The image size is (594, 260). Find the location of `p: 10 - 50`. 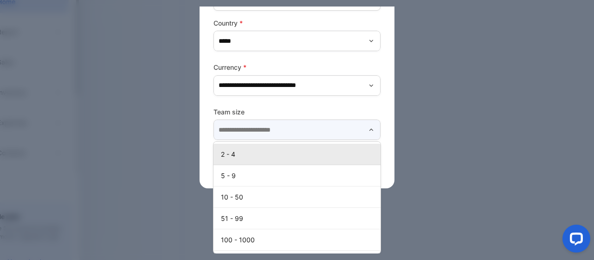

p: 10 - 50 is located at coordinates (299, 196).